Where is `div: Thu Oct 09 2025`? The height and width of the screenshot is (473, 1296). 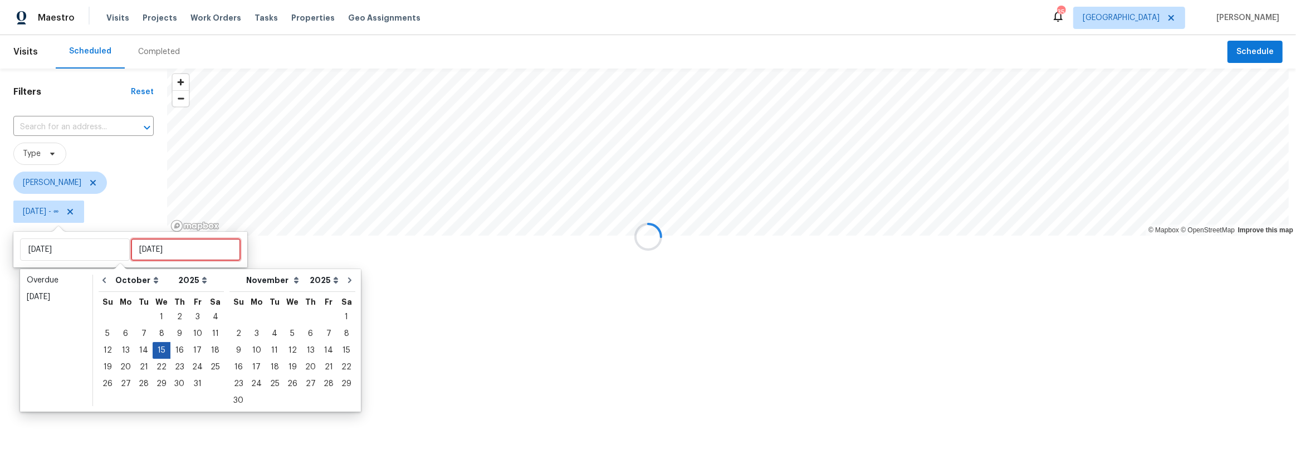
div: Thu Oct 09 2025 is located at coordinates (179, 334).